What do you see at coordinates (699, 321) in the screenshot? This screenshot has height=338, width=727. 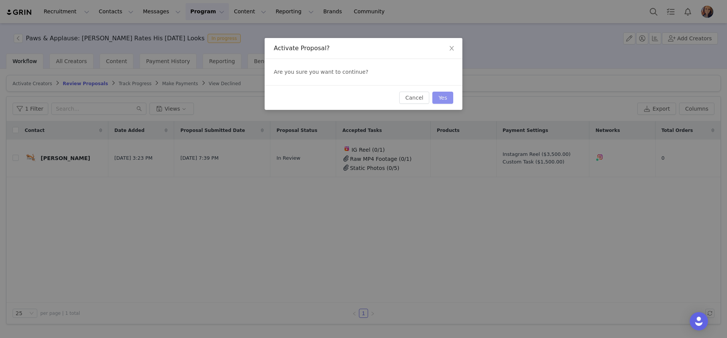 I see `div: Open Intercom Messenger` at bounding box center [699, 321].